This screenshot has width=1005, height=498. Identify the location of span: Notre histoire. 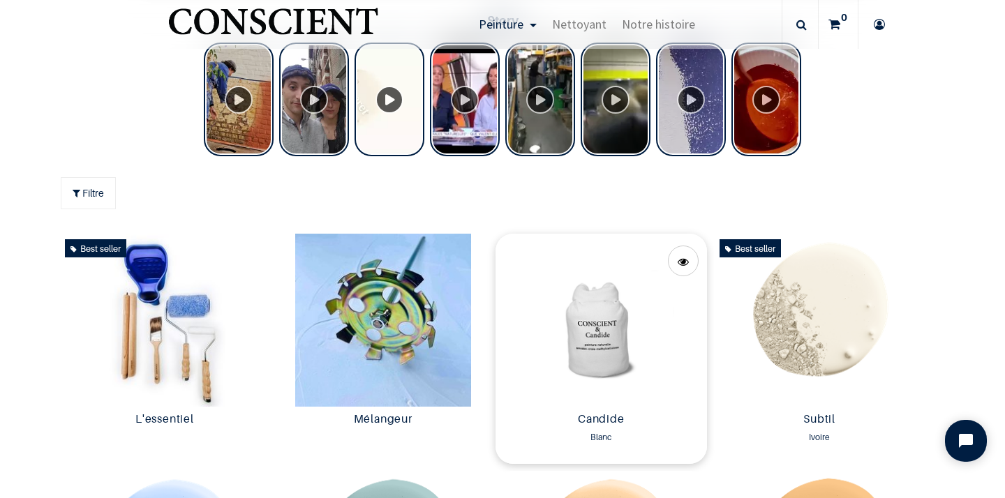
(658, 24).